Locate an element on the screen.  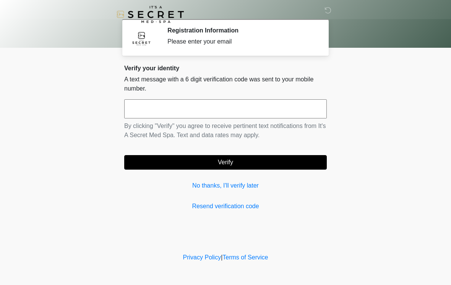
img: Agent Avatar is located at coordinates (142, 38).